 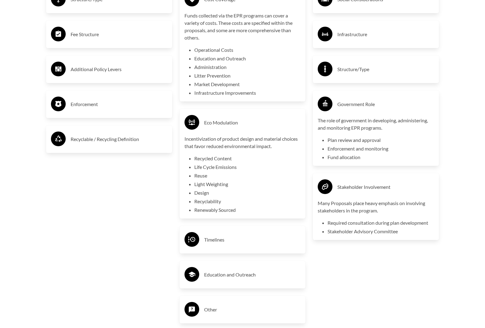 What do you see at coordinates (381, 223) in the screenshot?
I see `li: Required consultation during plan development` at bounding box center [381, 223].